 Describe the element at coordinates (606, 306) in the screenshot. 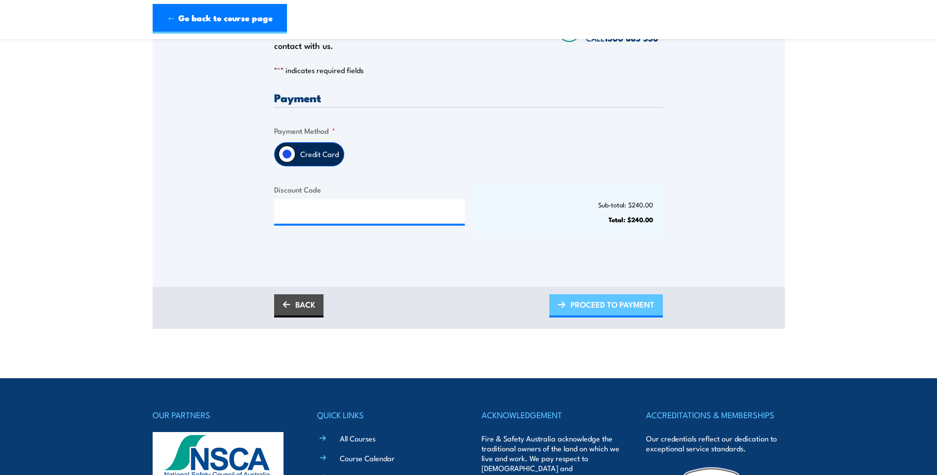

I see `a: PROCEED TO PAYMENT` at that location.